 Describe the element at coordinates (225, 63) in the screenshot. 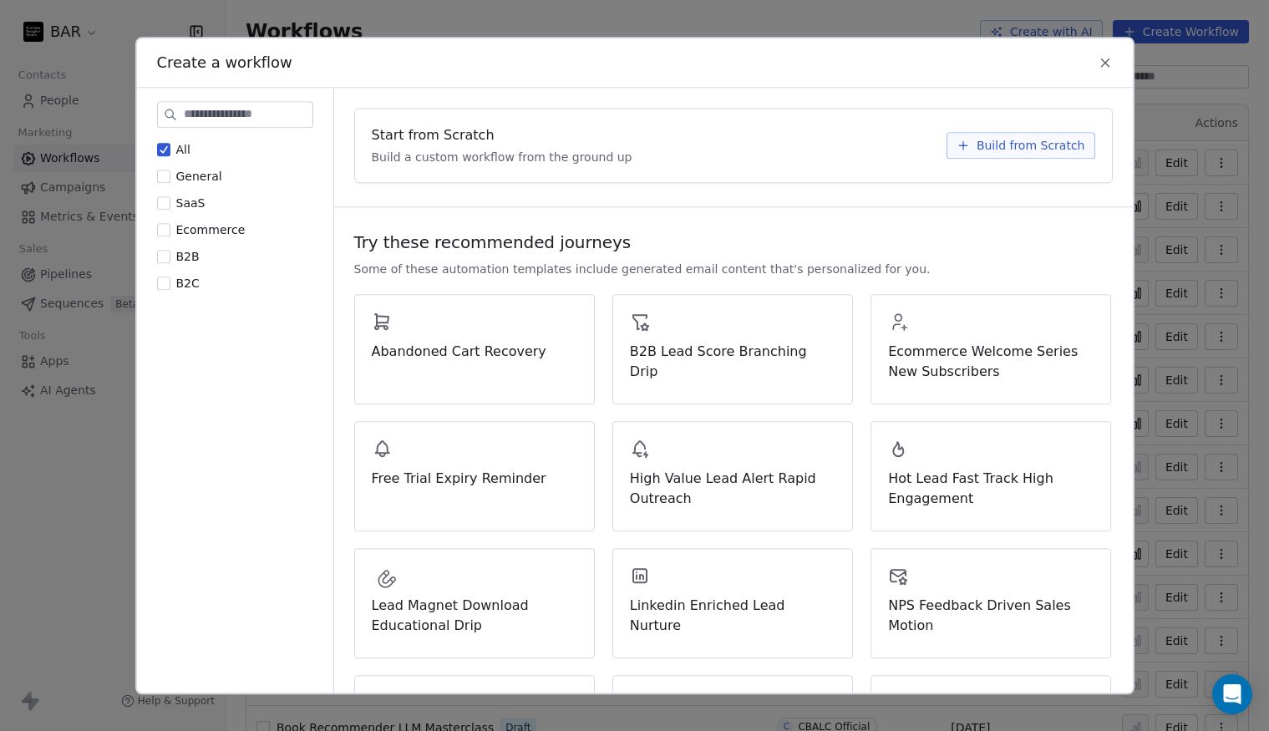

I see `span: Create a workflow` at that location.